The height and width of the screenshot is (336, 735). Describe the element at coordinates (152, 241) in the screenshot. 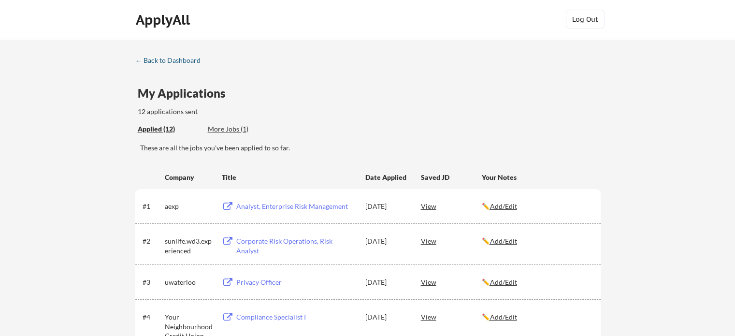

I see `div: #2` at that location.